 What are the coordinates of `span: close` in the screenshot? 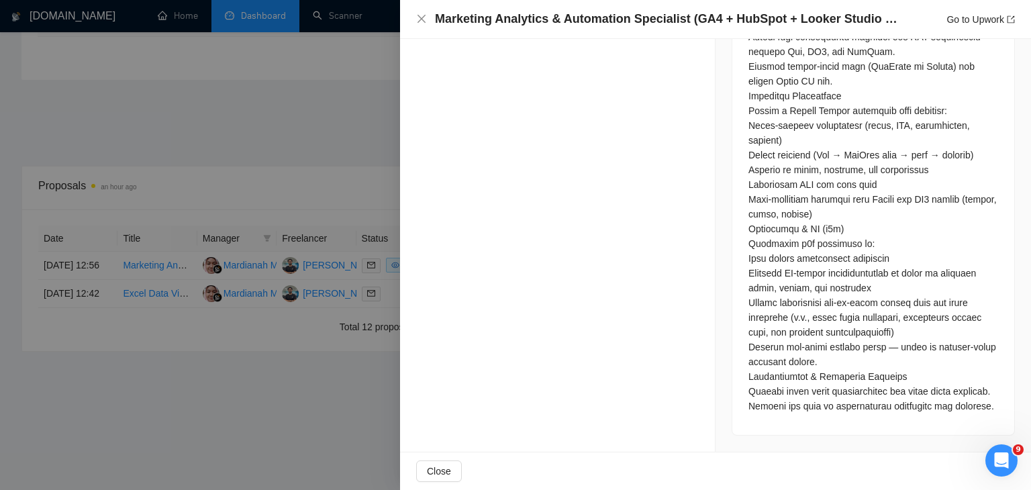 It's located at (421, 19).